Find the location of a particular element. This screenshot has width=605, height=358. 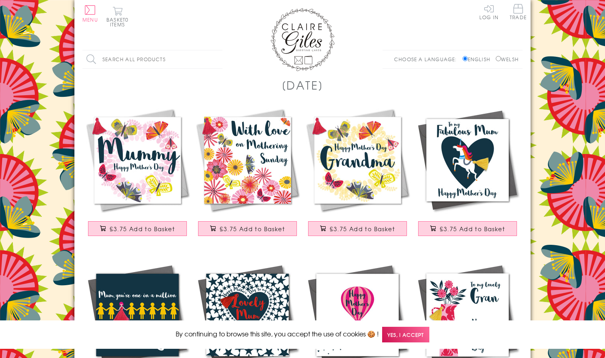

a: Mother's Day Card, Butterfly Wreath, Grandma, Embellished with a tassel £3.75 Add to Basket is located at coordinates (357, 175).